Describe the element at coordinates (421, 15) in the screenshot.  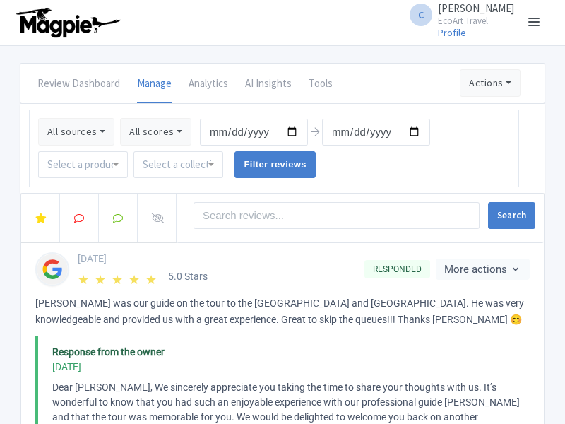
I see `span: C` at that location.